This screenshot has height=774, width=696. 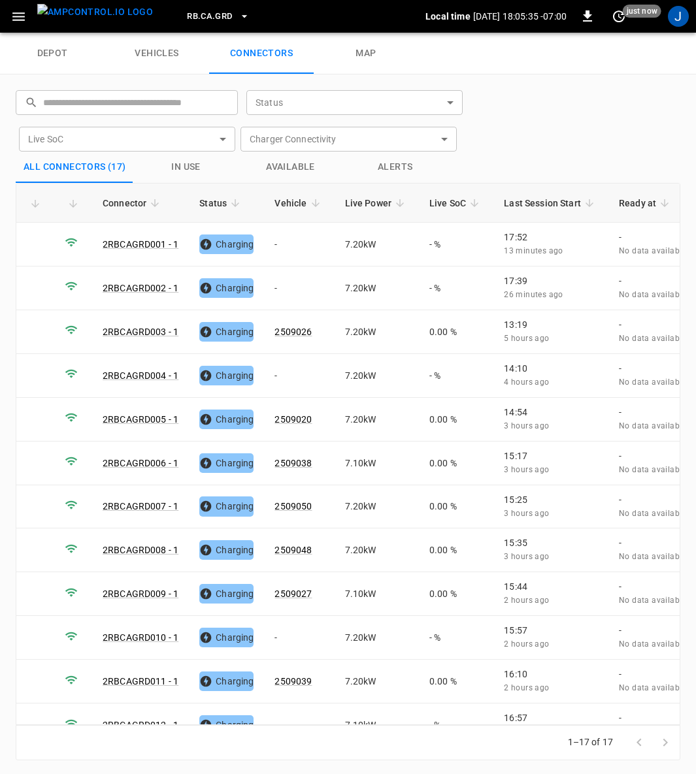 What do you see at coordinates (299, 203) in the screenshot?
I see `span: Vehicle` at bounding box center [299, 203].